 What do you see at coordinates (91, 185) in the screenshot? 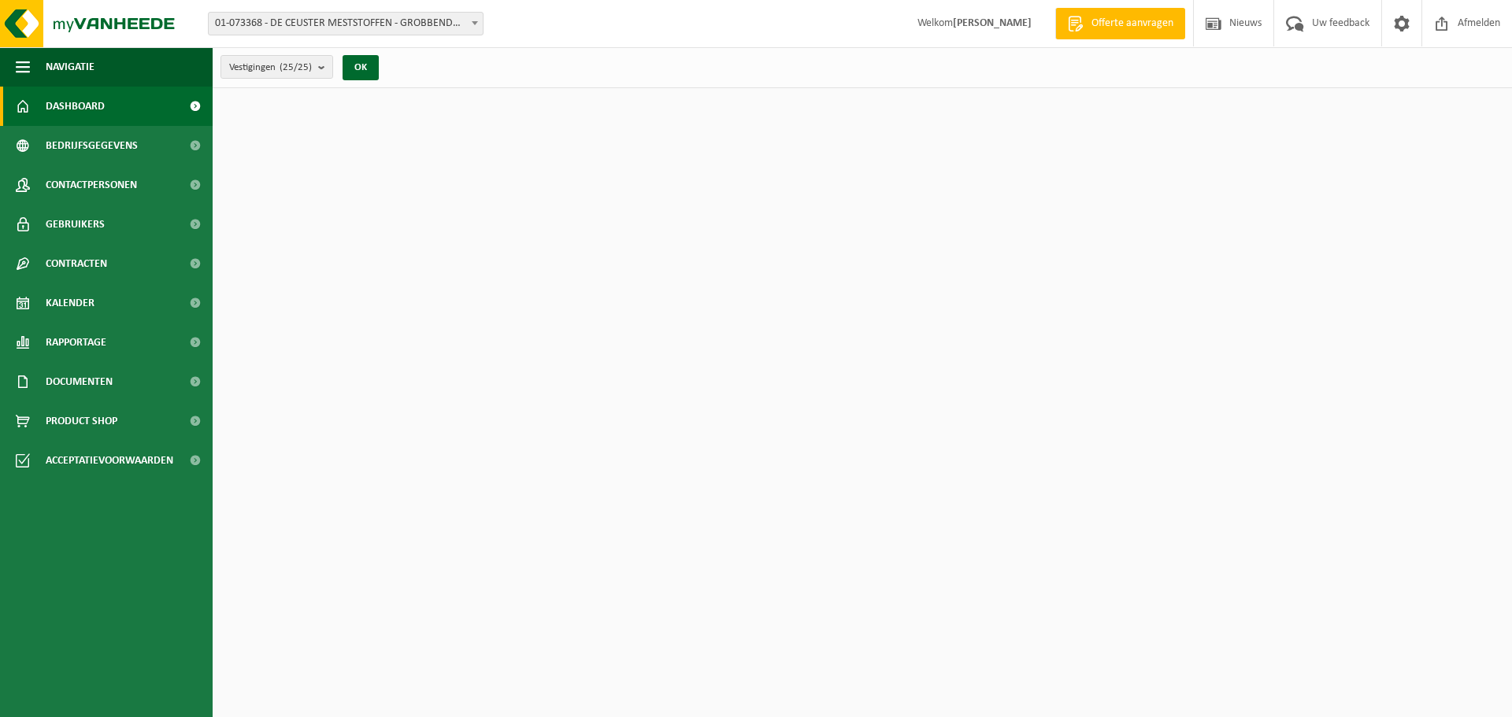
I see `span: Contactpersonen` at bounding box center [91, 185].